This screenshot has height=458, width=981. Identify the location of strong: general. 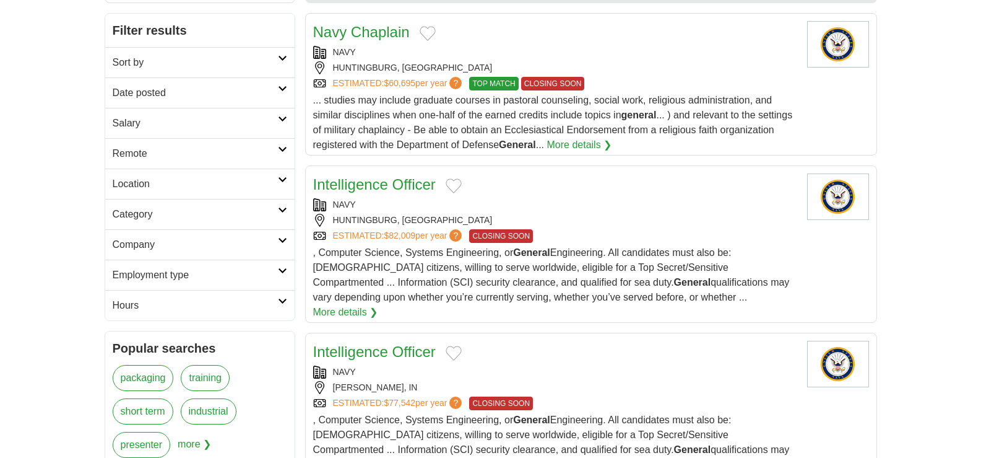
(639, 115).